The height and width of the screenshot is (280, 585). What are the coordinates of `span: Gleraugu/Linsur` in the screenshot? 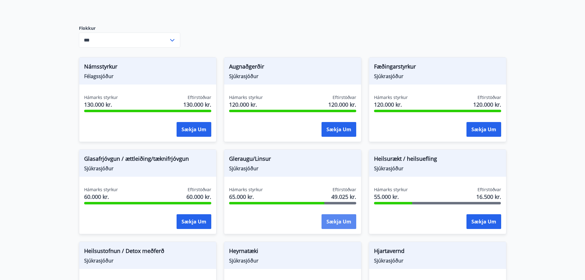 It's located at (292, 160).